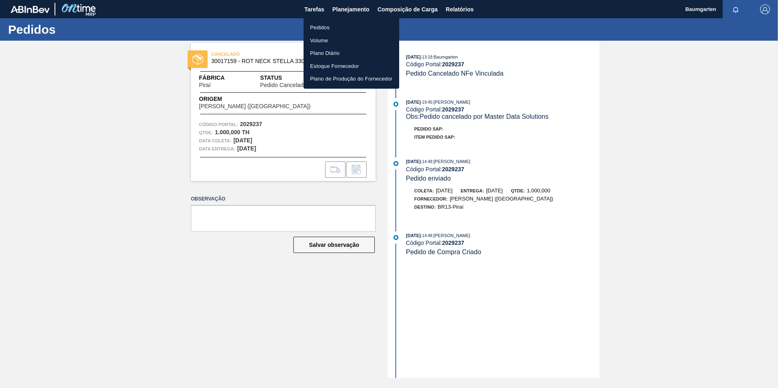  Describe the element at coordinates (351, 41) in the screenshot. I see `a: Volume` at that location.